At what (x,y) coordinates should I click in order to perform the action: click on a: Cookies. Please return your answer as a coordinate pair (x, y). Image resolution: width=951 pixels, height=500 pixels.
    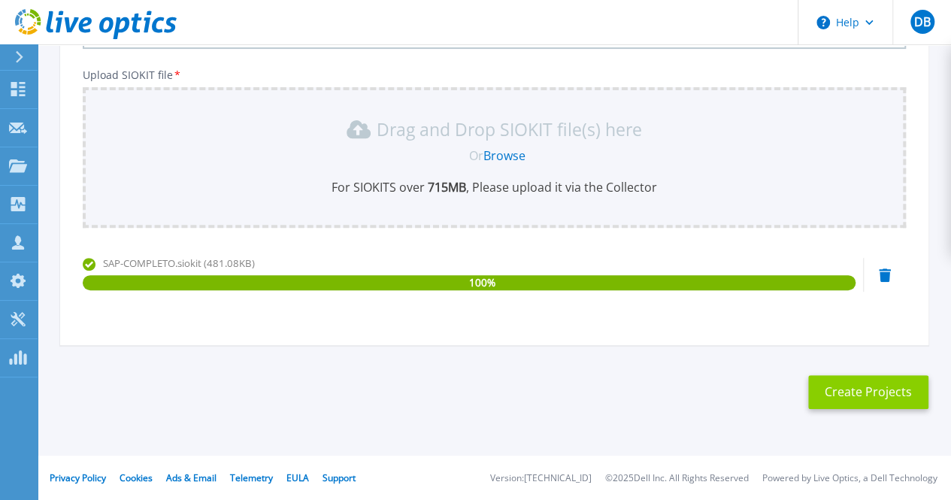
    Looking at the image, I should click on (136, 477).